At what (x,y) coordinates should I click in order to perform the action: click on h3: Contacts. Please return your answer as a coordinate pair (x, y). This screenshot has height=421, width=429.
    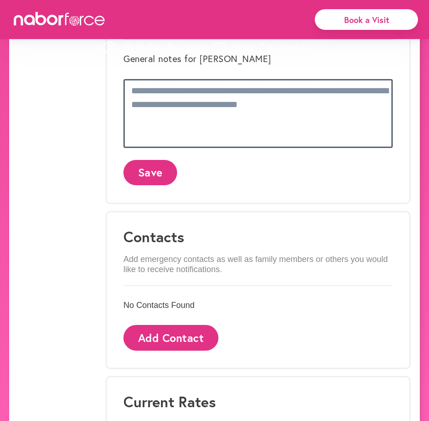
    Looking at the image, I should click on (258, 236).